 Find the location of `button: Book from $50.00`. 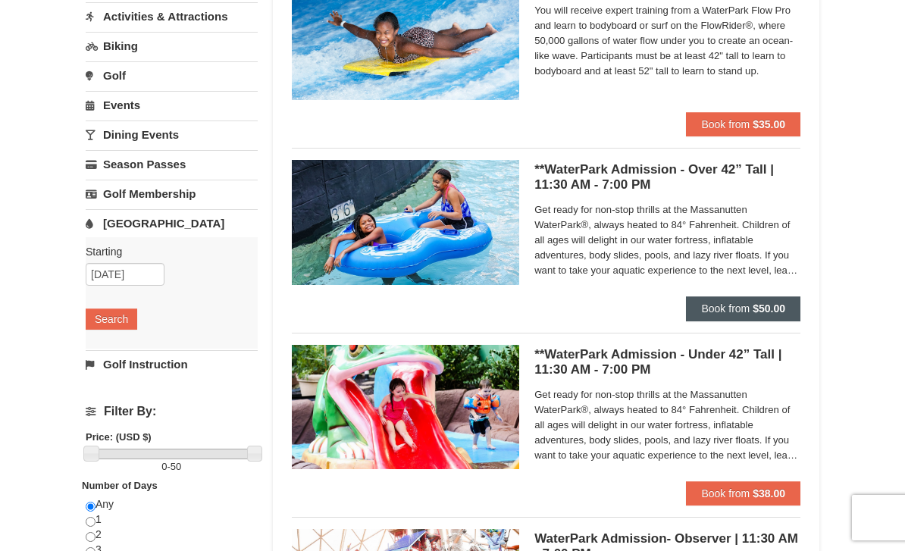

button: Book from $50.00 is located at coordinates (743, 309).